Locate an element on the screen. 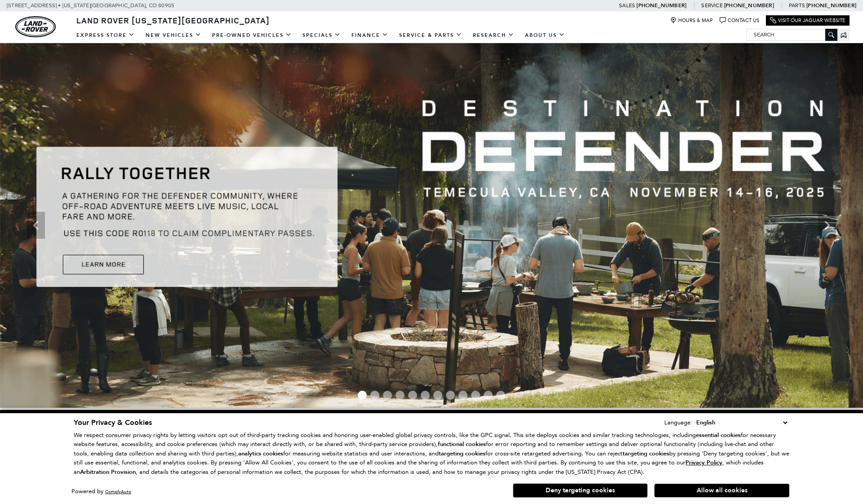 This screenshot has height=504, width=863. a: About Us is located at coordinates (545, 35).